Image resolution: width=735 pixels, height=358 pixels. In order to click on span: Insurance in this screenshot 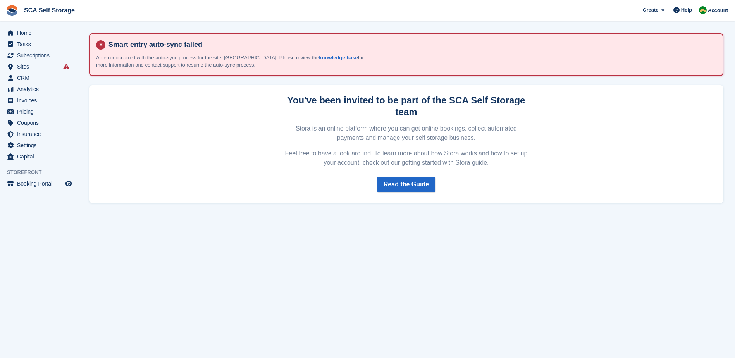, I will do `click(40, 134)`.